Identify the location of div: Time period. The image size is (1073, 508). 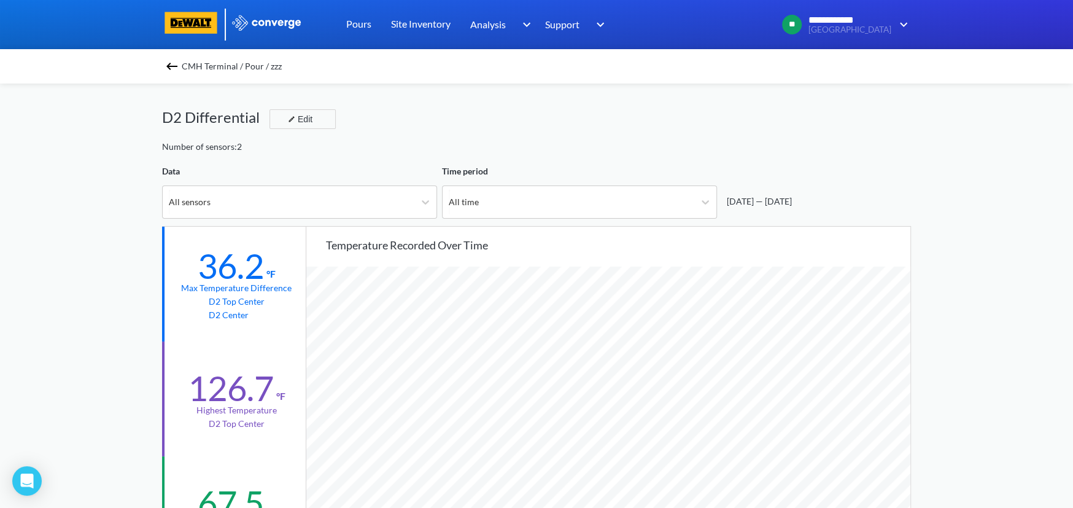
(579, 171).